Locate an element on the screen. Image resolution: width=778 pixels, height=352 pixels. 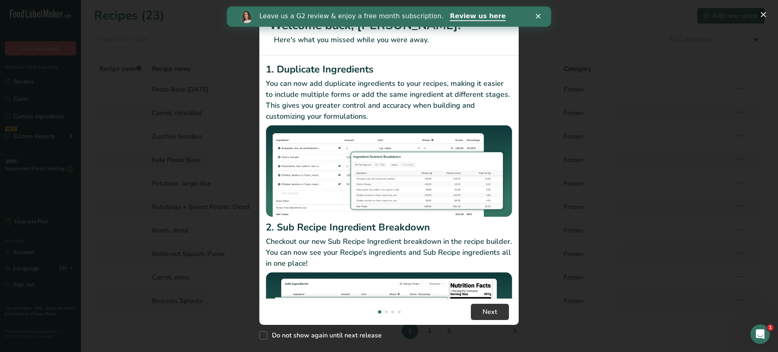
p: Checkout our new Sub Recipe Ingredient breakdown in the recipe builder. You can now see your Reci... is located at coordinates (389, 253).